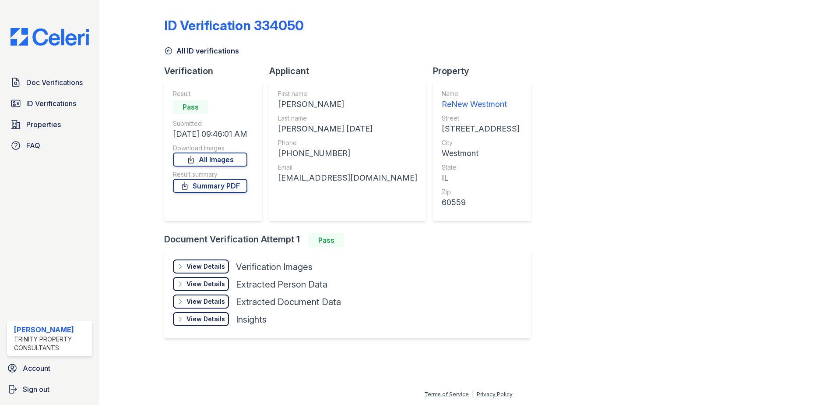 The width and height of the screenshot is (837, 405). I want to click on span: FAQ, so click(33, 145).